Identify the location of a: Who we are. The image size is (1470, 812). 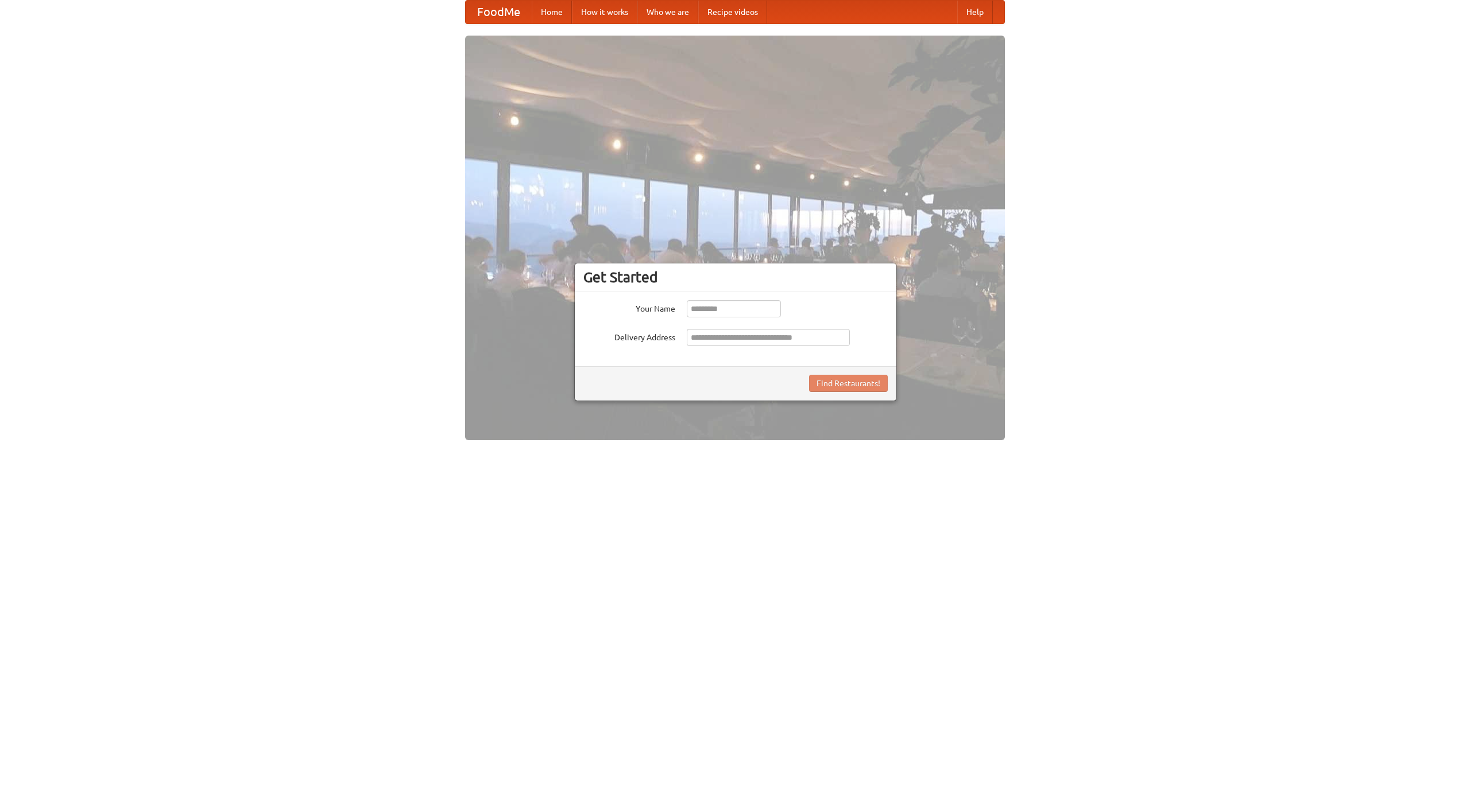
(668, 12).